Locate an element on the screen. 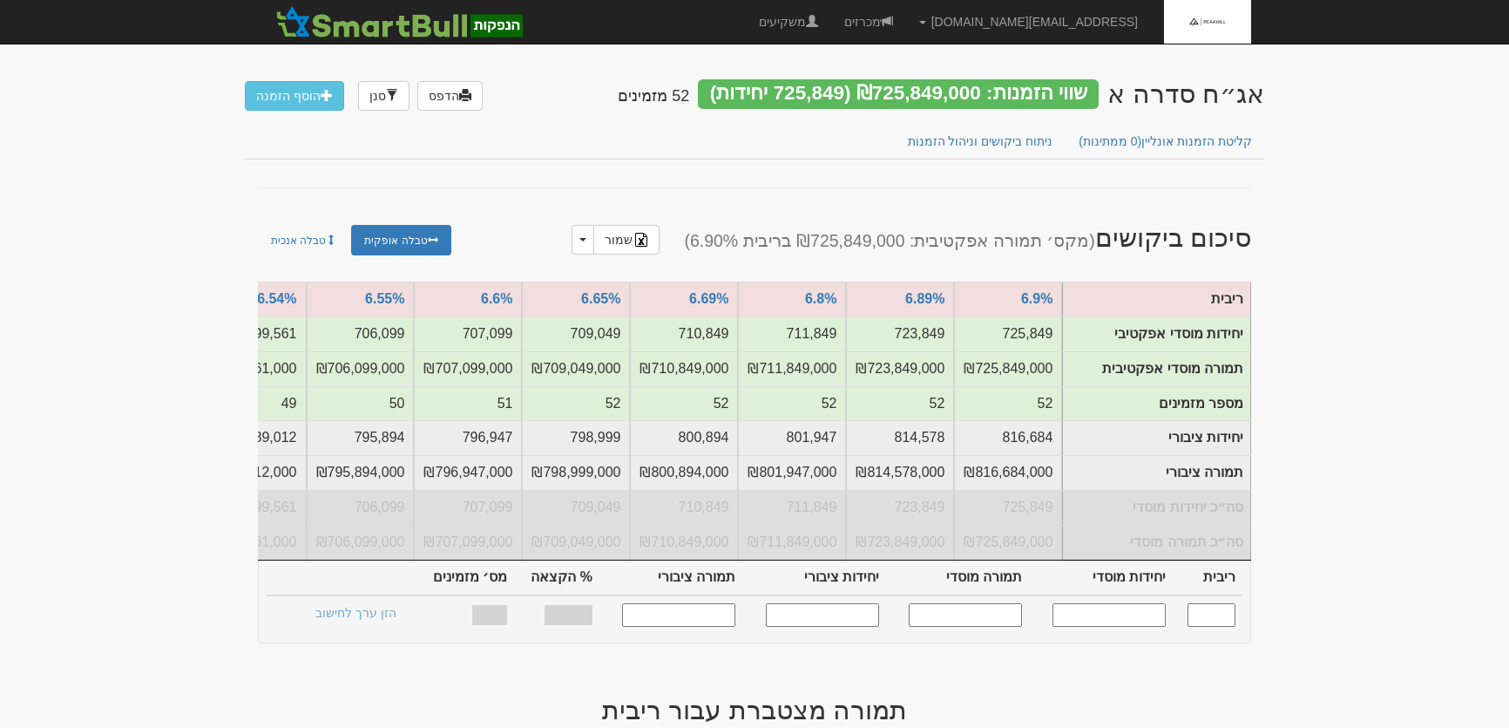 The height and width of the screenshot is (728, 1509). a: 6.6% is located at coordinates (497, 298).